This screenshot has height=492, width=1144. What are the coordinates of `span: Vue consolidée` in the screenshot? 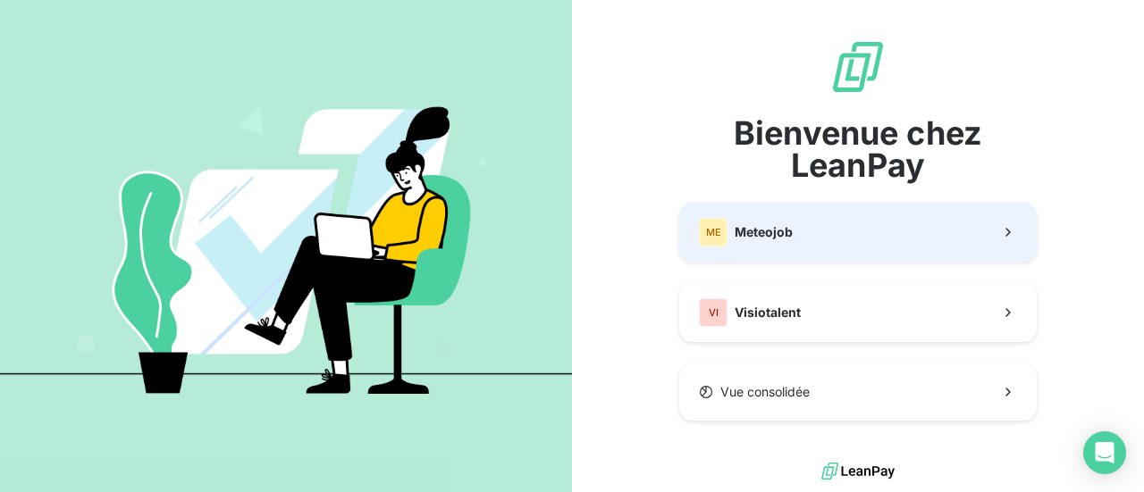 It's located at (765, 392).